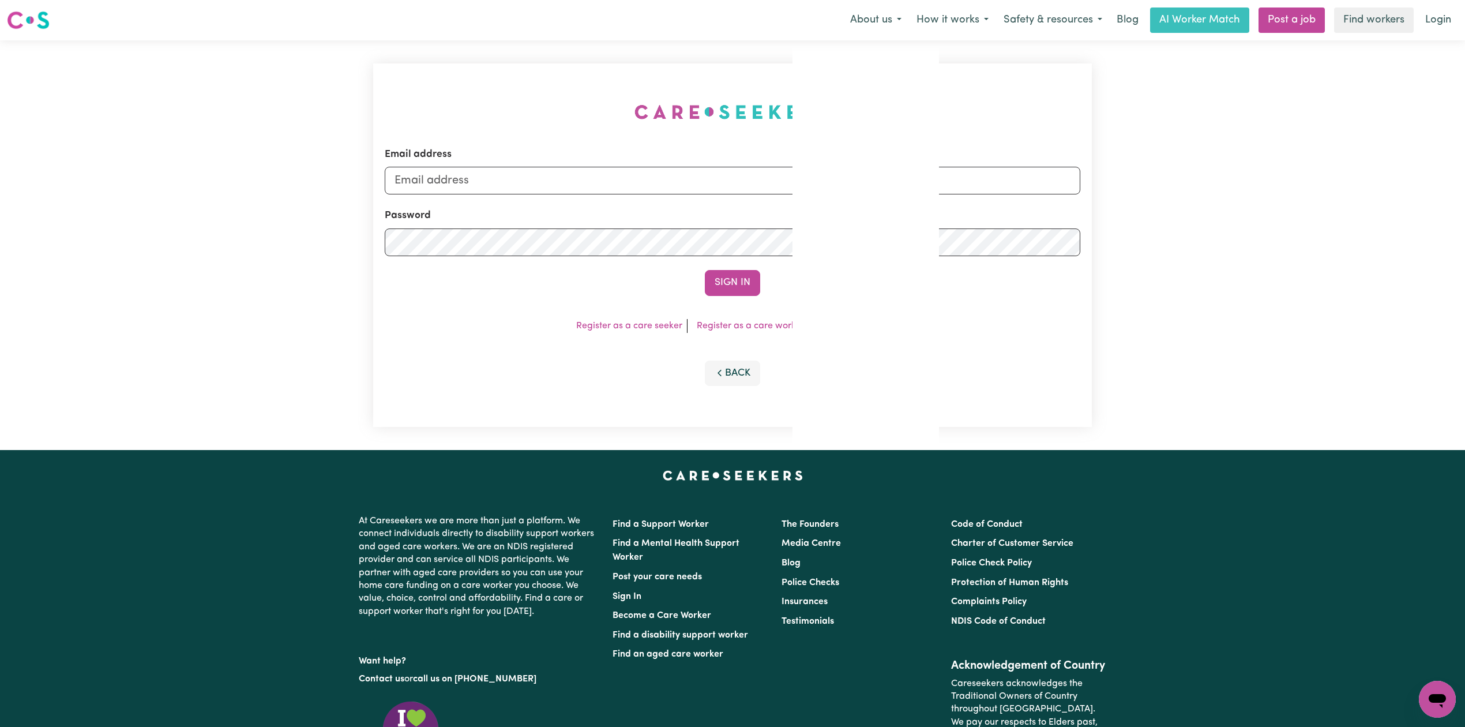 The image size is (1465, 727). I want to click on p: Want help?, so click(479, 658).